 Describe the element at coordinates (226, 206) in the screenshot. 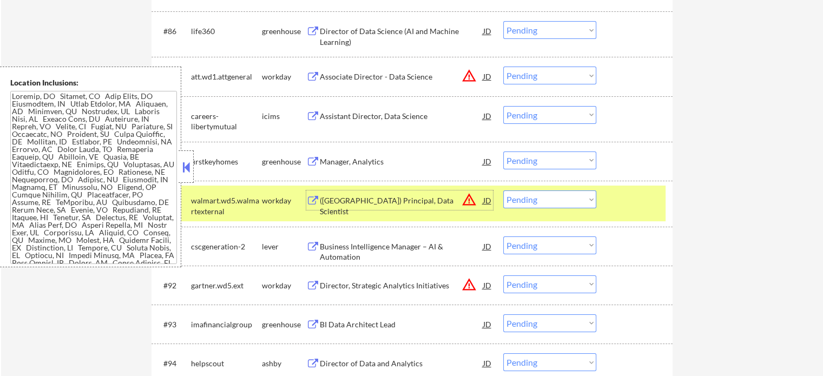

I see `div: walmart.wd5.walmartexternal` at that location.